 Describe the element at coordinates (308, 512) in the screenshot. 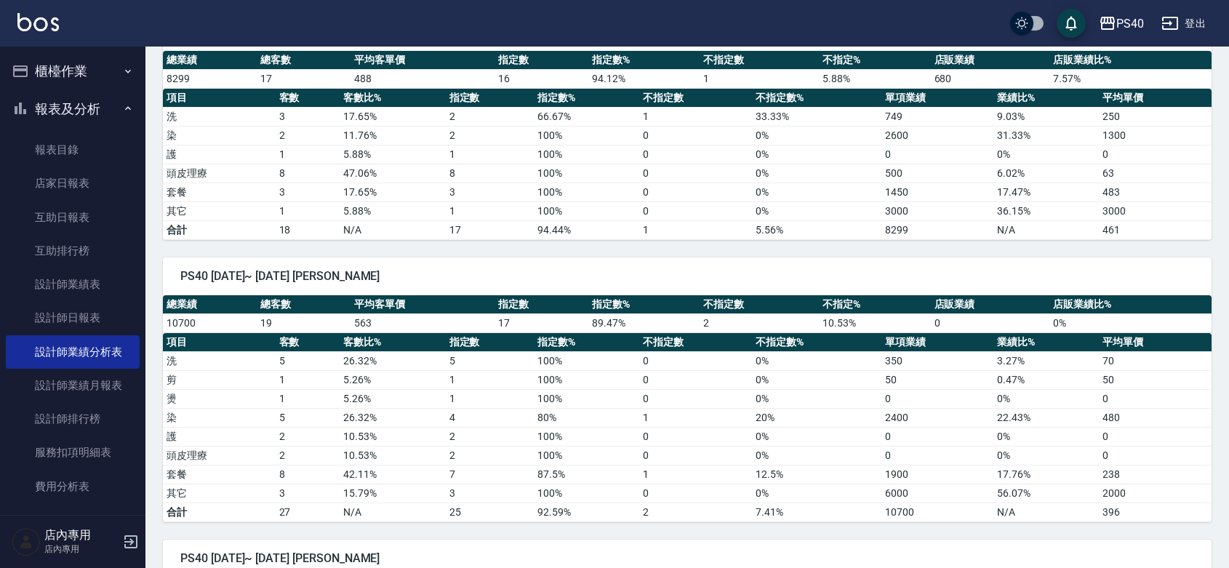

I see `td: 27` at that location.